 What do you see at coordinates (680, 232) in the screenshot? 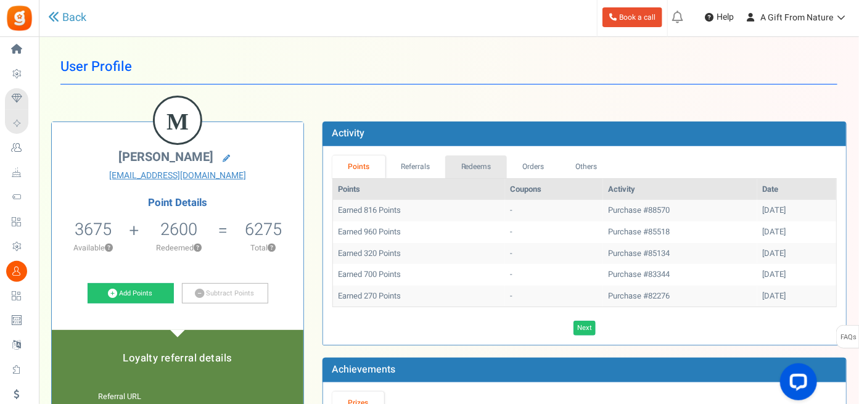
I see `td: Purchase #85518` at bounding box center [680, 232].